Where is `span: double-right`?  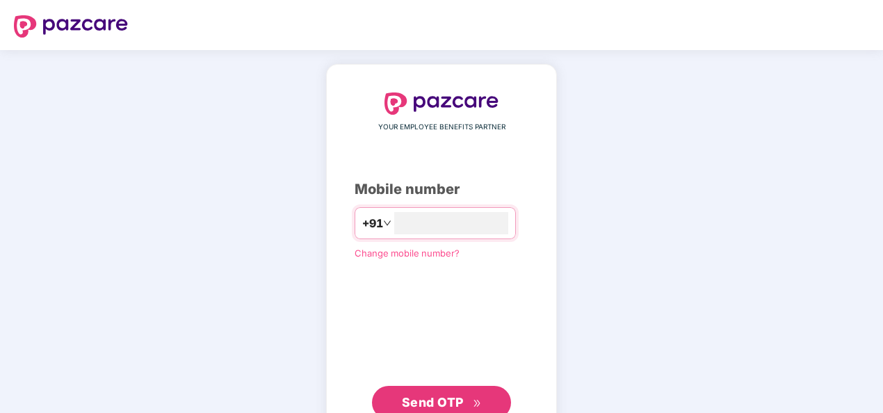 span: double-right is located at coordinates (477, 403).